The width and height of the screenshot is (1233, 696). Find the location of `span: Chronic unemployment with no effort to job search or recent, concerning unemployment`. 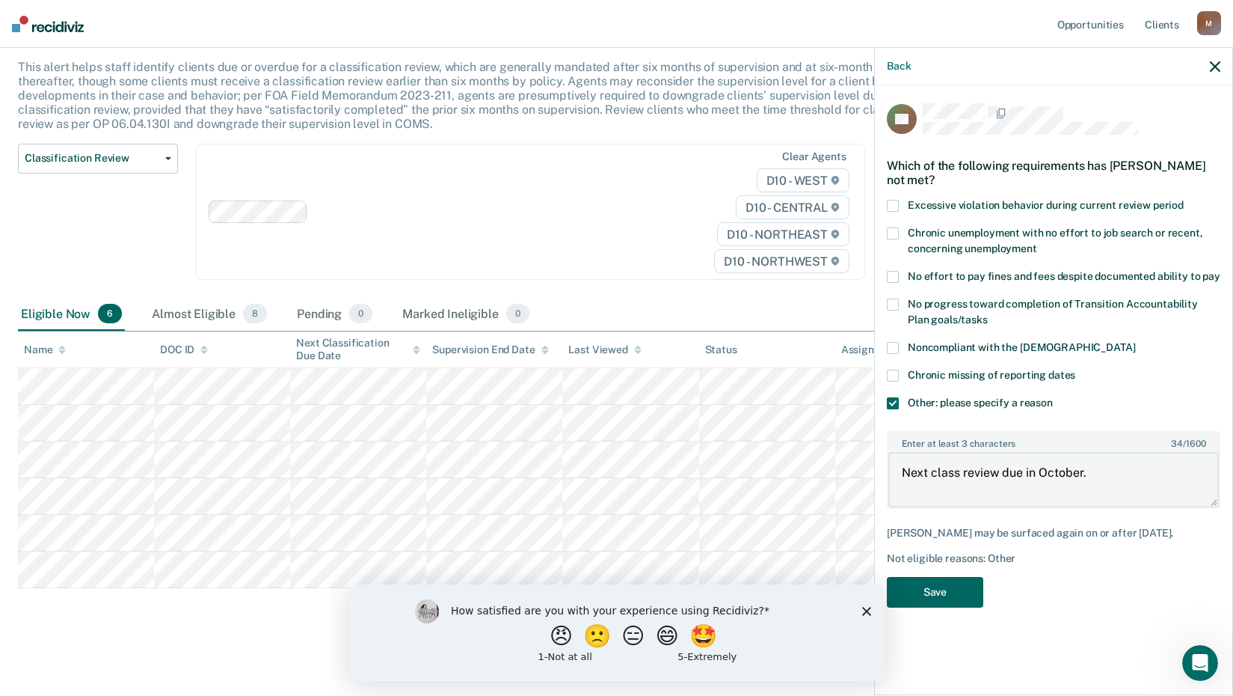

span: Chronic unemployment with no effort to job search or recent, concerning unemployment is located at coordinates (1055, 240).